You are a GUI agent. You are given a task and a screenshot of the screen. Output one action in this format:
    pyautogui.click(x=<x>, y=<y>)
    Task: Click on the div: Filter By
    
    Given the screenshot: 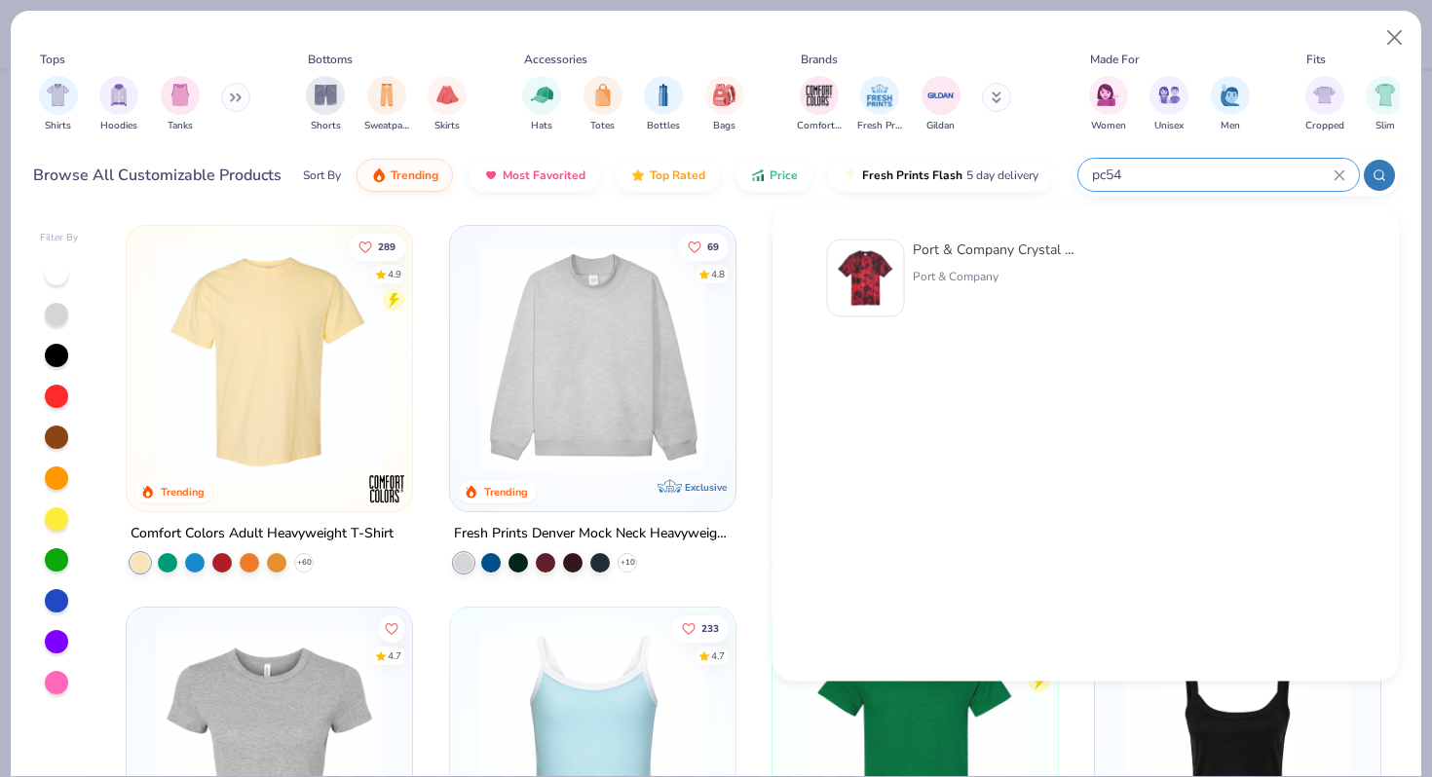 What is the action you would take?
    pyautogui.click(x=59, y=238)
    